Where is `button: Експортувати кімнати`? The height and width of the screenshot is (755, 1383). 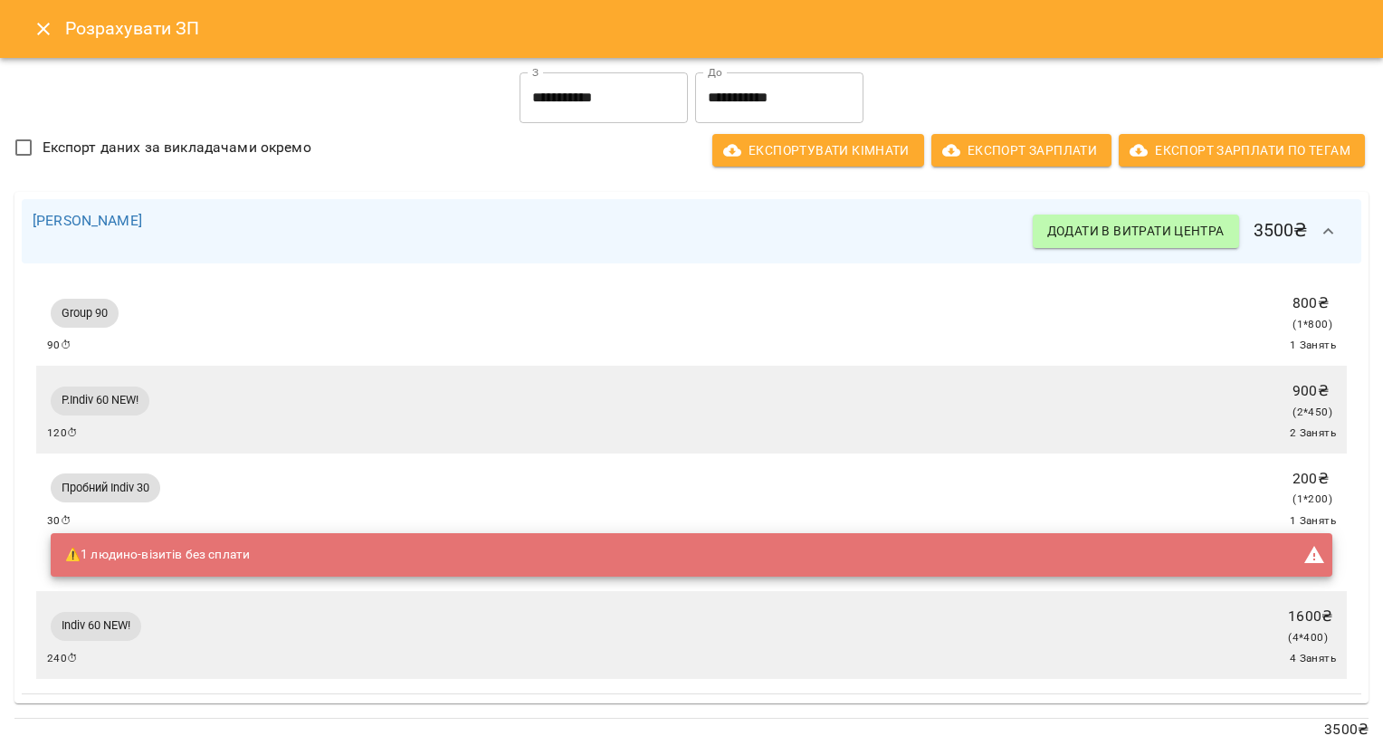 button: Експортувати кімнати is located at coordinates (818, 150).